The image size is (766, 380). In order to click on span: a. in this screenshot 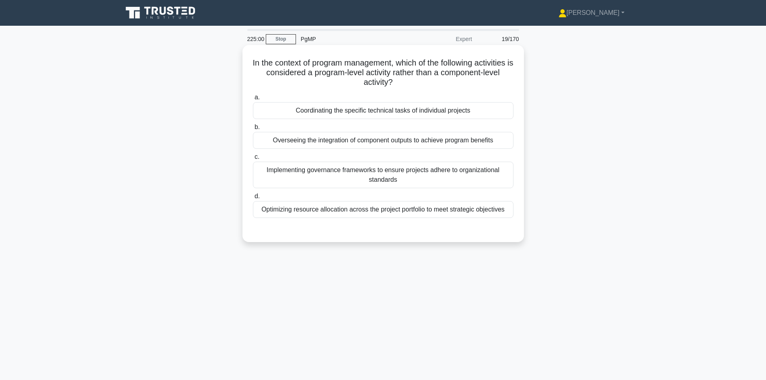, I will do `click(257, 97)`.